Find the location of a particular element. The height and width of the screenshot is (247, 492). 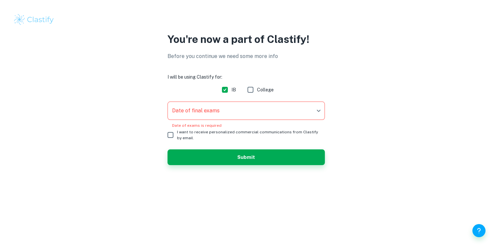

a: Clastify logo is located at coordinates (246, 20).